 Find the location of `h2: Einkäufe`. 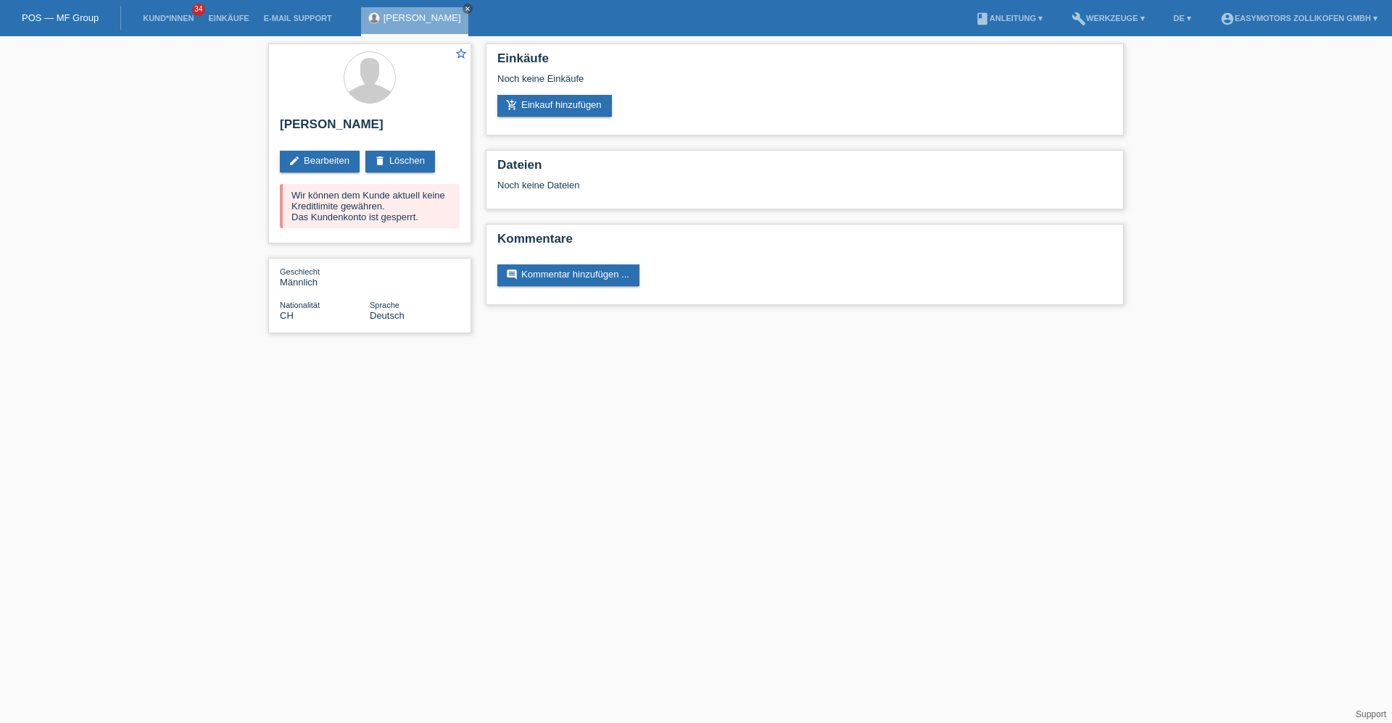

h2: Einkäufe is located at coordinates (805, 62).